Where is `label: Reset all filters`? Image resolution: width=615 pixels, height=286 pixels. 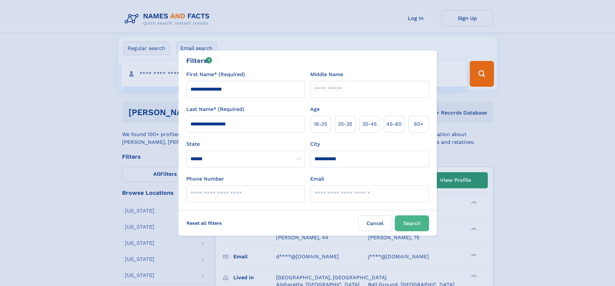 label: Reset all filters is located at coordinates (204, 223).